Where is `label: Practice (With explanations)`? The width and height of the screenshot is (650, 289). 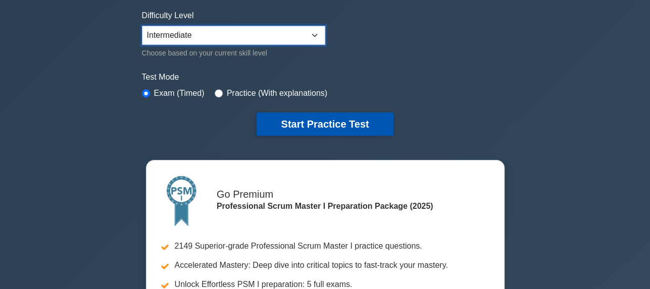 label: Practice (With explanations) is located at coordinates (277, 93).